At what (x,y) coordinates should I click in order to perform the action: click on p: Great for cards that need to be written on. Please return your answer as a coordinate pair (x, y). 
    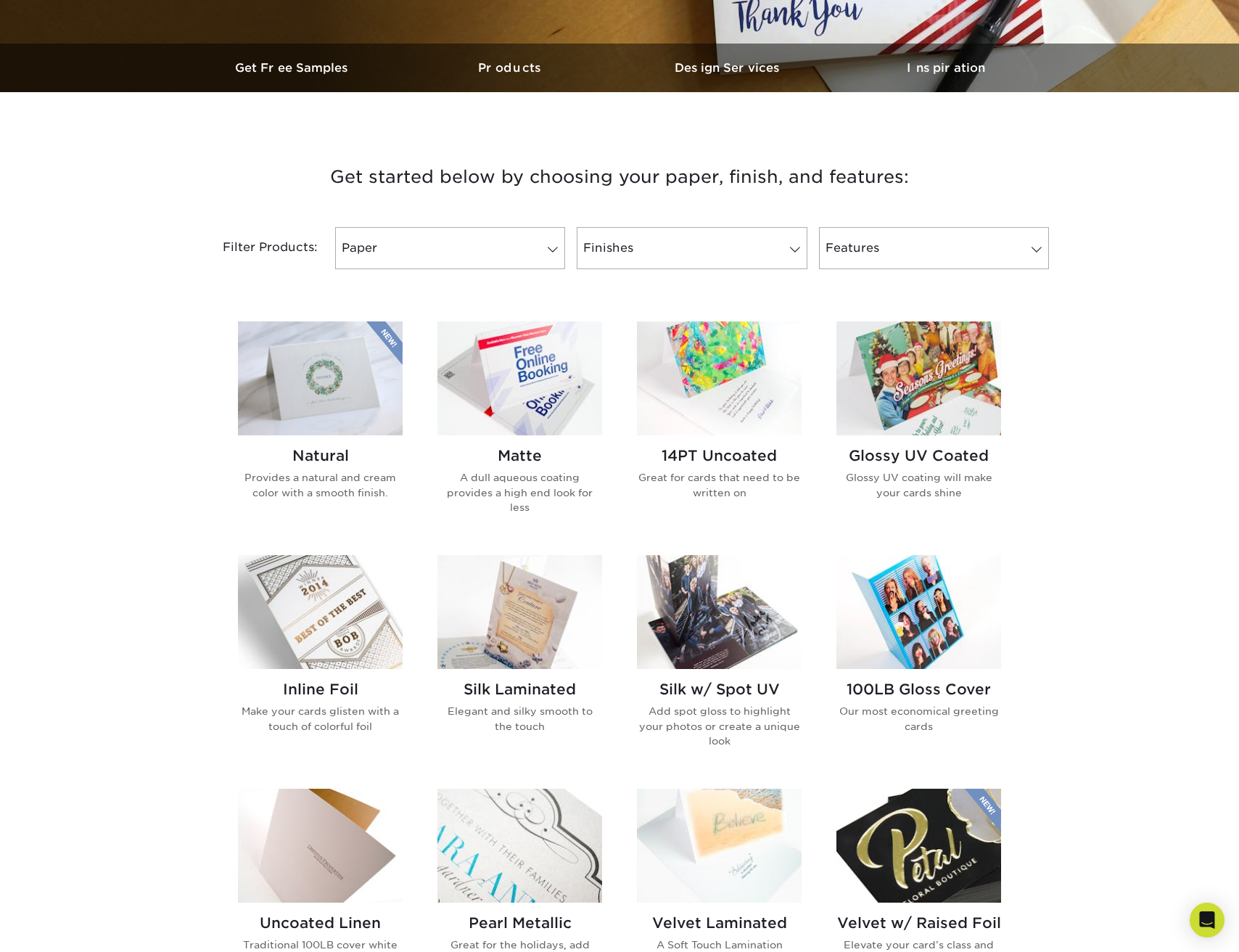
    Looking at the image, I should click on (719, 484).